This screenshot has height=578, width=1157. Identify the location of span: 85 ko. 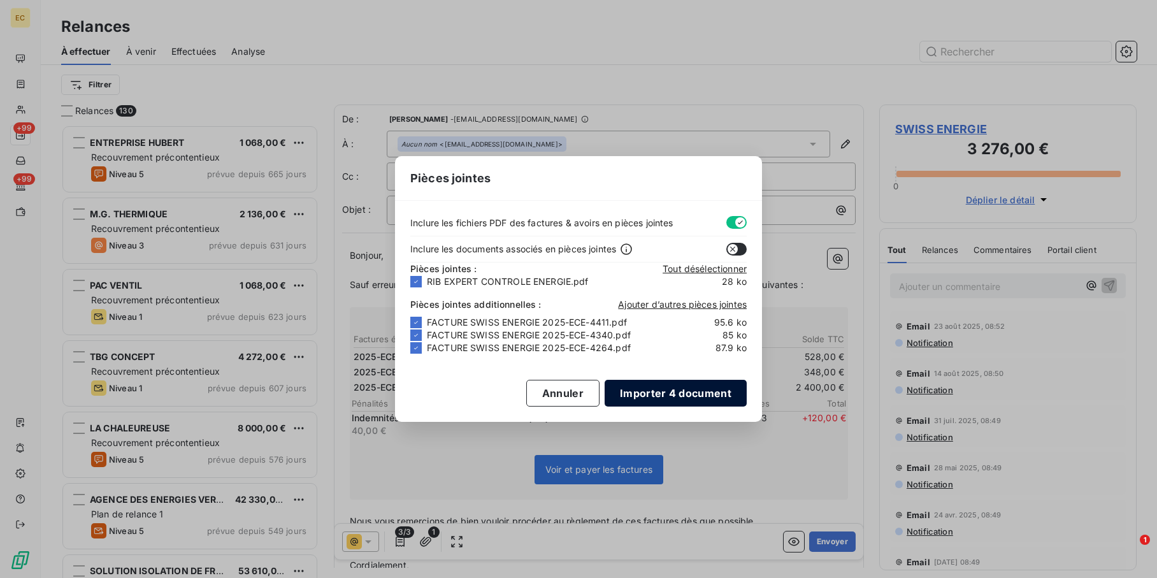
(709, 335).